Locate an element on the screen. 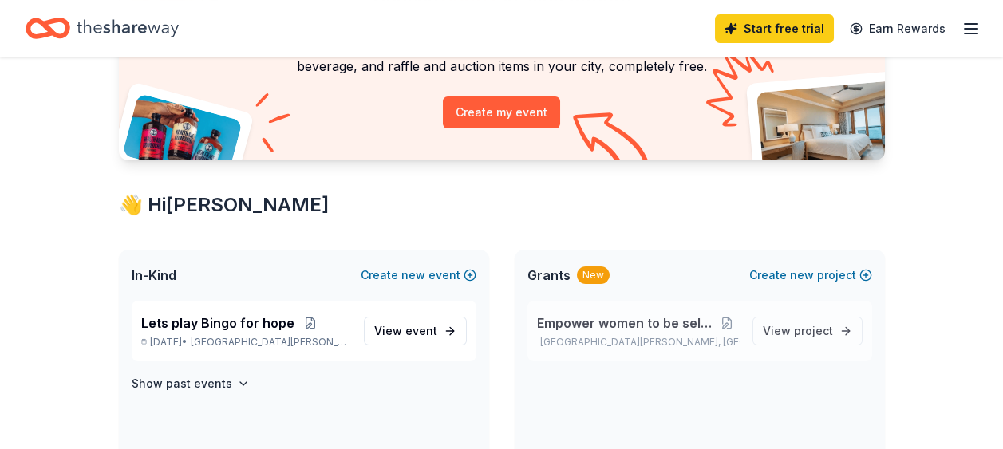  span: In-Kind is located at coordinates (154, 275).